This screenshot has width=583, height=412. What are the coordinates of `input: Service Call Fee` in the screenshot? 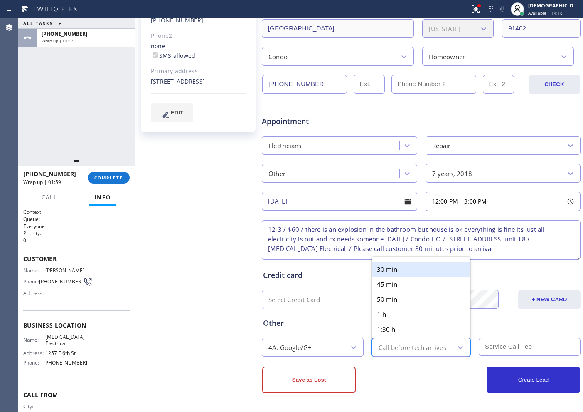 It's located at (530, 346).